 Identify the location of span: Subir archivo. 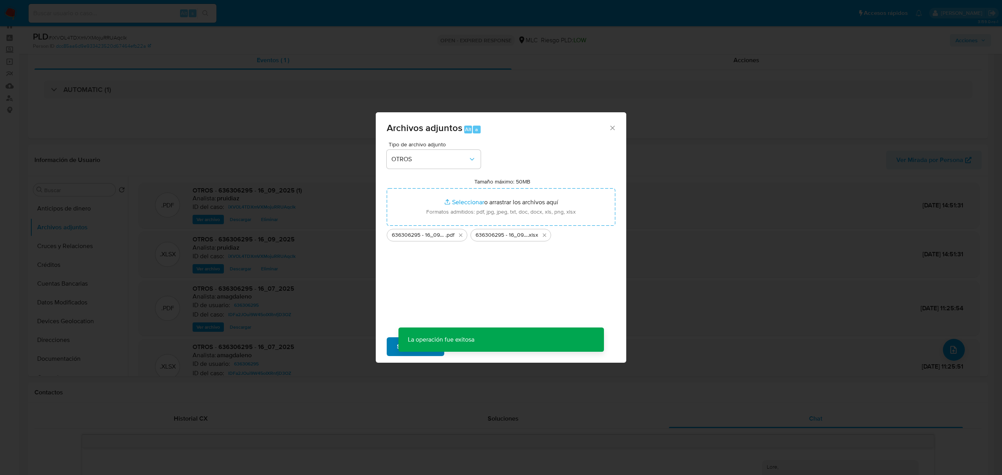
(415, 347).